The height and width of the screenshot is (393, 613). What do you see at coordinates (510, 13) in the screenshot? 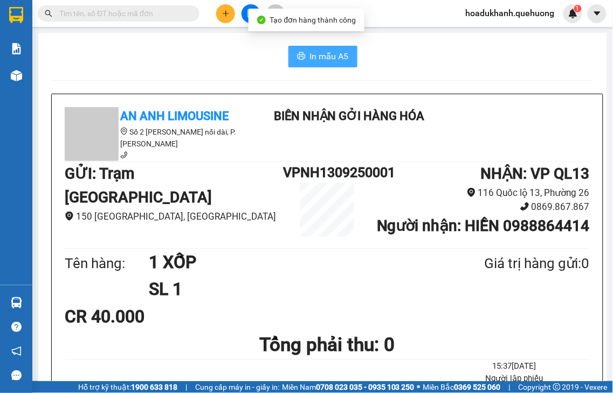
I see `span: hoadukhanh.quehuong` at bounding box center [510, 13].